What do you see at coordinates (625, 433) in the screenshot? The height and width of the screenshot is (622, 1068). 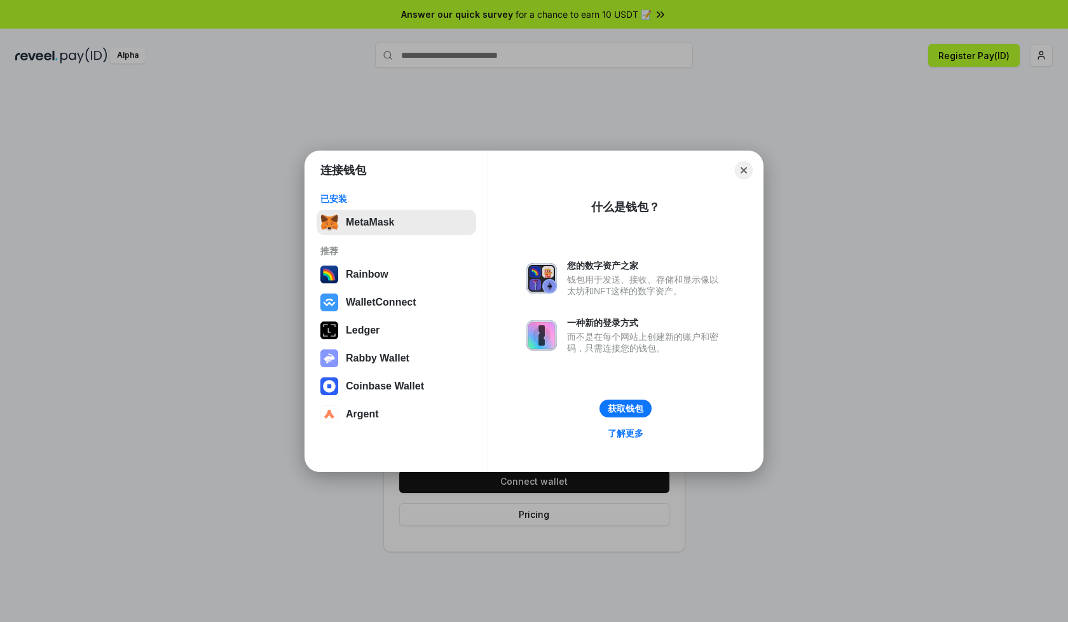 I see `div: 了解更多` at bounding box center [625, 433].